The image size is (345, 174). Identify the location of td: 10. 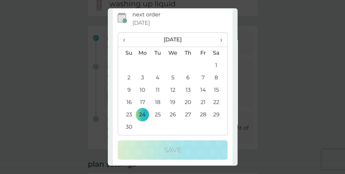
(143, 90).